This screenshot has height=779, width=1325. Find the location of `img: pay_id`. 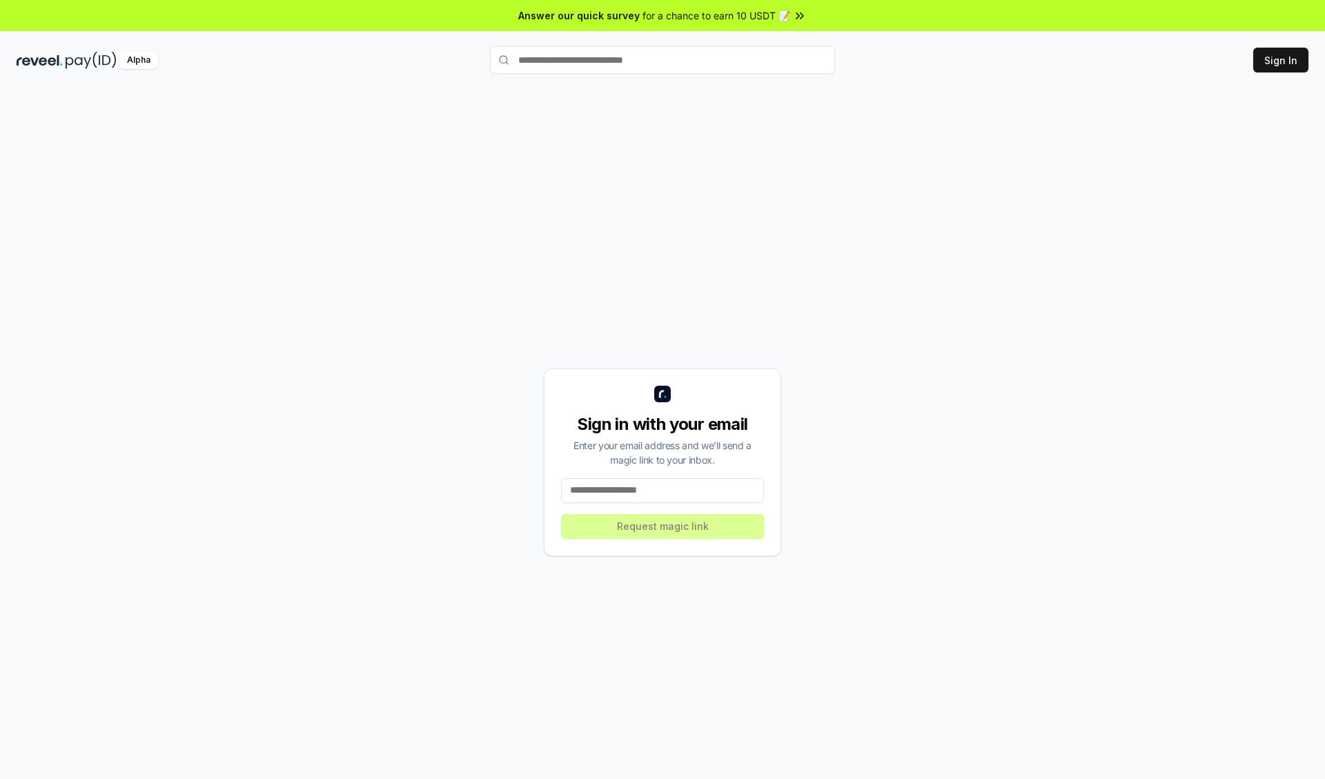

img: pay_id is located at coordinates (91, 60).